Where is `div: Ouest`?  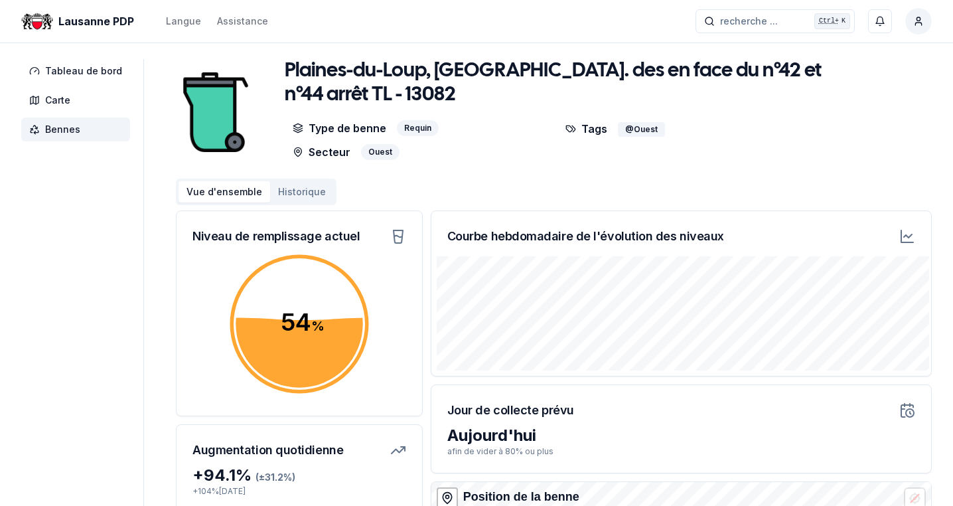
div: Ouest is located at coordinates (380, 152).